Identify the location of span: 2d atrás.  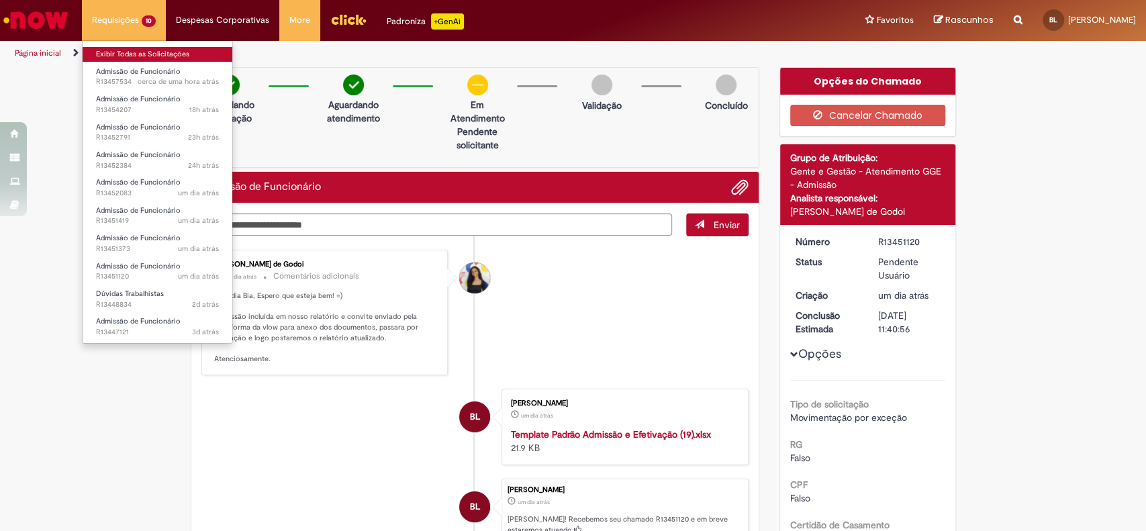
(205, 304).